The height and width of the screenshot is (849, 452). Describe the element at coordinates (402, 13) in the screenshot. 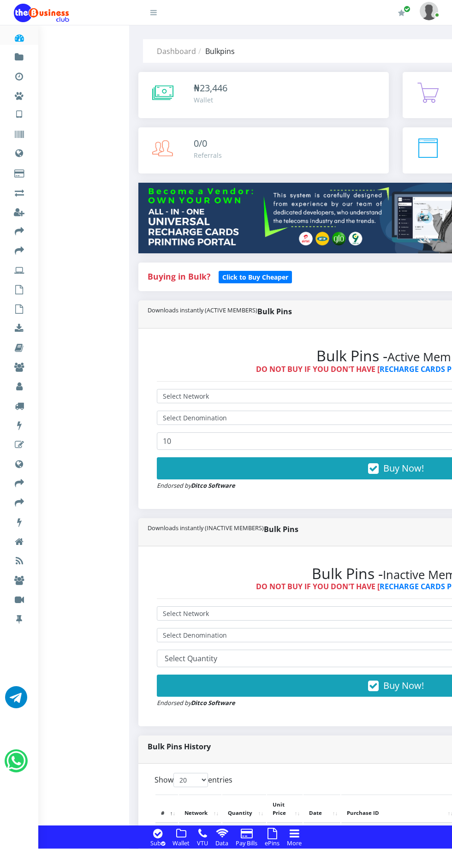

I see `i: Renew/Upgrade Subscription` at that location.